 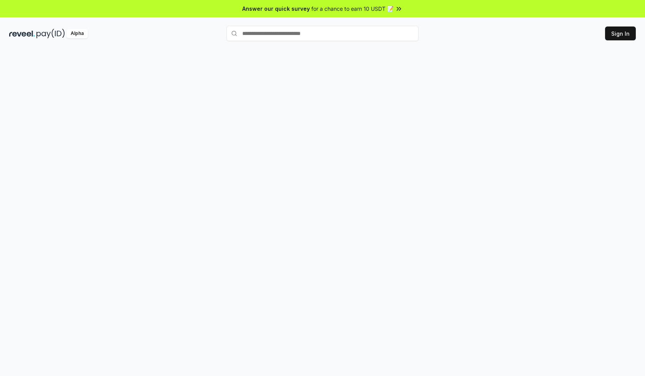 What do you see at coordinates (22, 33) in the screenshot?
I see `img: reveel_dark` at bounding box center [22, 33].